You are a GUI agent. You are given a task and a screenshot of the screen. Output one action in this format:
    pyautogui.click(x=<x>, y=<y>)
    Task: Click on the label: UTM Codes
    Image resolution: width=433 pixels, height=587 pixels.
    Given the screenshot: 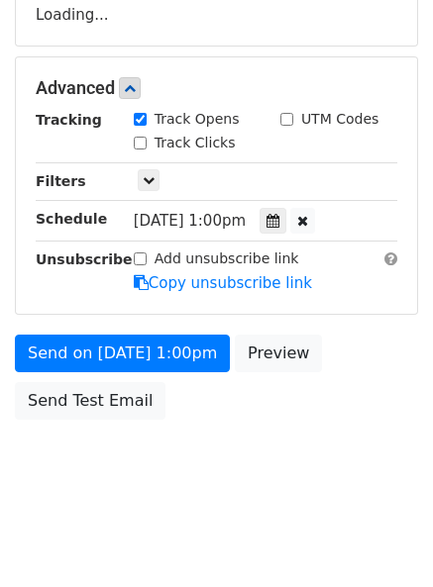 What is the action you would take?
    pyautogui.click(x=340, y=119)
    